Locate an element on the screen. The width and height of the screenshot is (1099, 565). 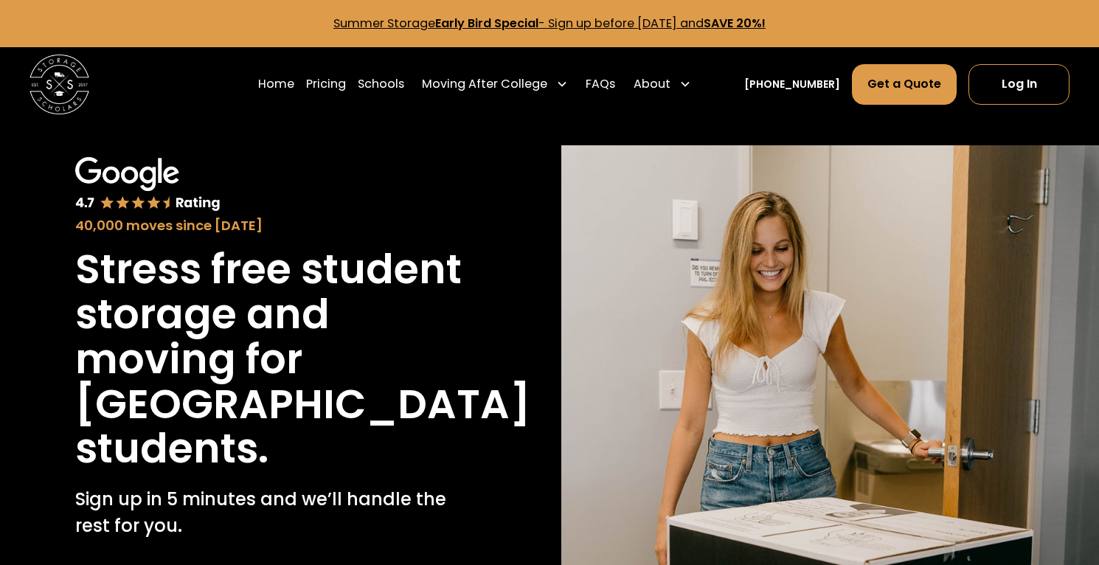
a: Home is located at coordinates (276, 84).